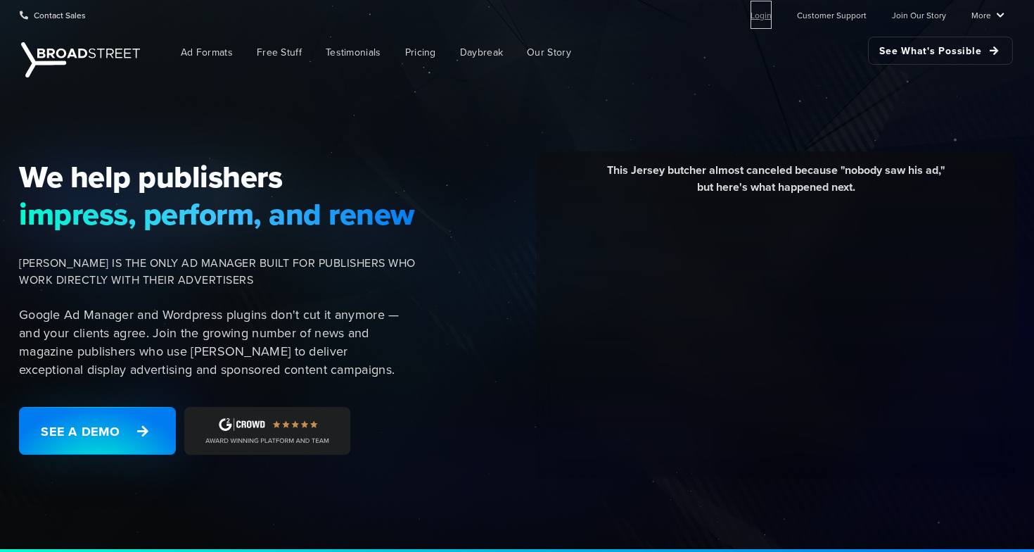 The image size is (1034, 552). I want to click on p: Google Ad Manager and Wordpress plugins don't cut it anymore — and your clients agree. Join the g..., so click(217, 342).